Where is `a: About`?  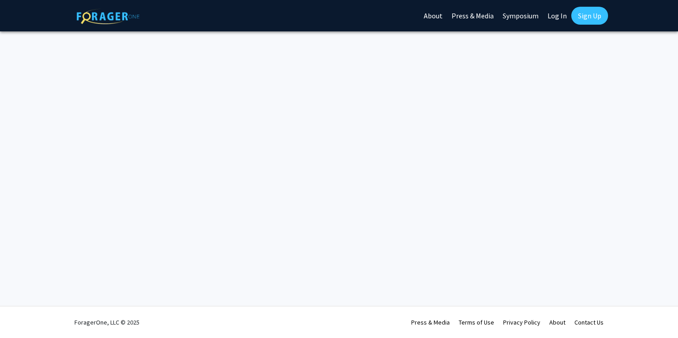 a: About is located at coordinates (557, 322).